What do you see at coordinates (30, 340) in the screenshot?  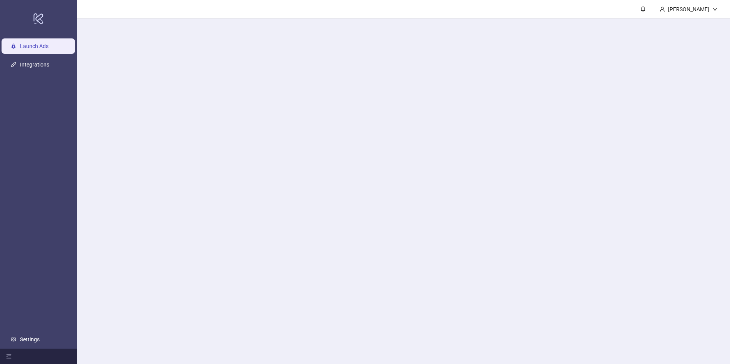 I see `a: Settings` at bounding box center [30, 340].